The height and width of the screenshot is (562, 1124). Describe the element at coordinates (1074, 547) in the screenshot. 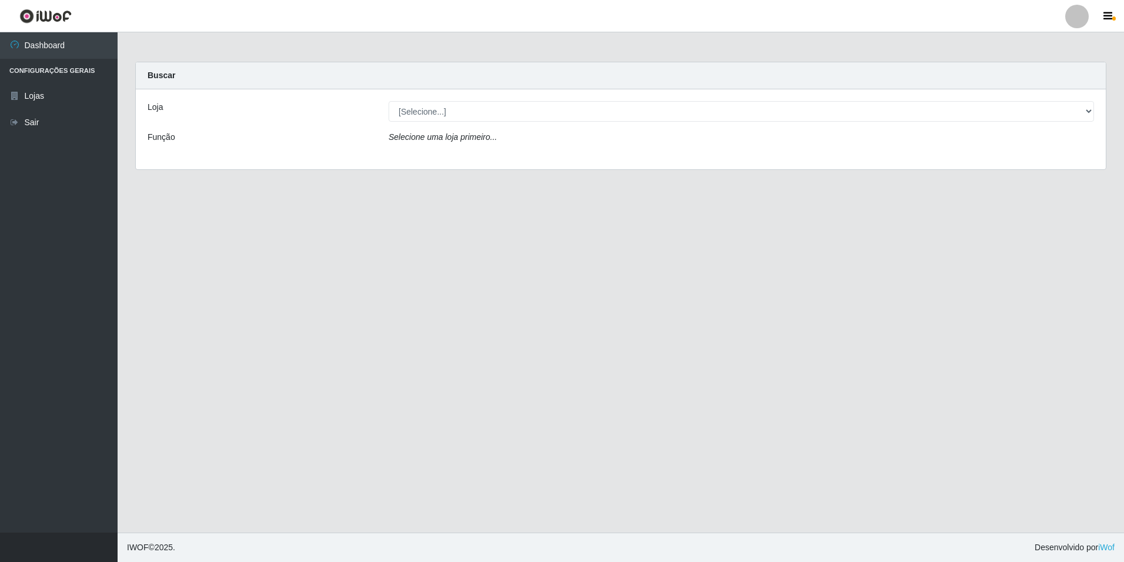

I see `span: Desenvolvido por` at that location.